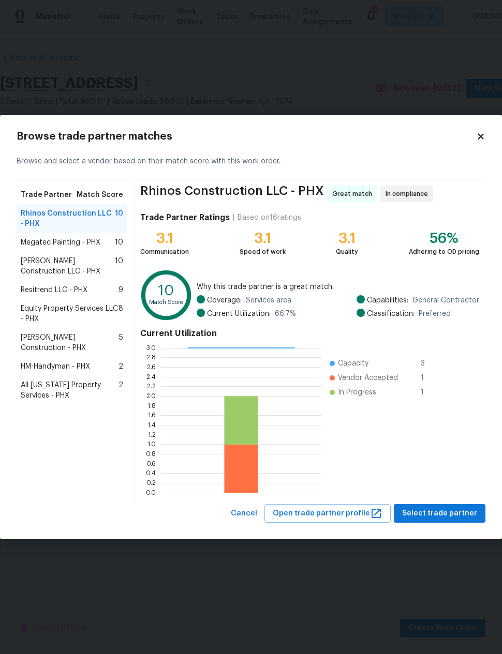 Image resolution: width=502 pixels, height=654 pixels. I want to click on div: Quality, so click(346, 252).